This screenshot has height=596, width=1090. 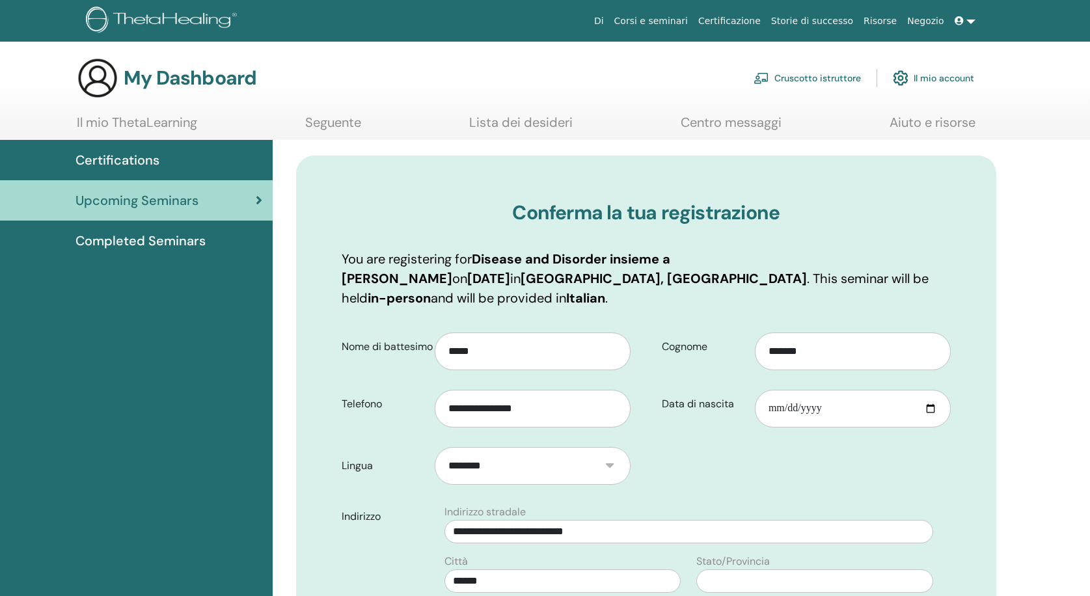 What do you see at coordinates (703, 404) in the screenshot?
I see `label: Data di nascita` at bounding box center [703, 404].